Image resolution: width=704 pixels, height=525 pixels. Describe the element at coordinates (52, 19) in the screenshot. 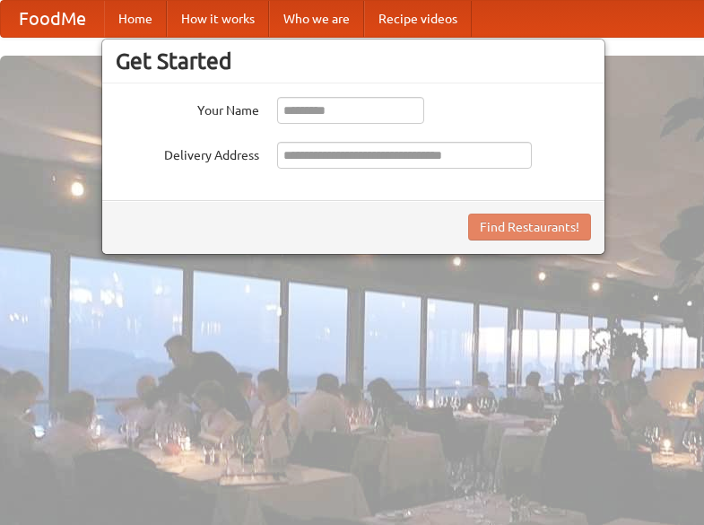

I see `a: FoodMe` at that location.